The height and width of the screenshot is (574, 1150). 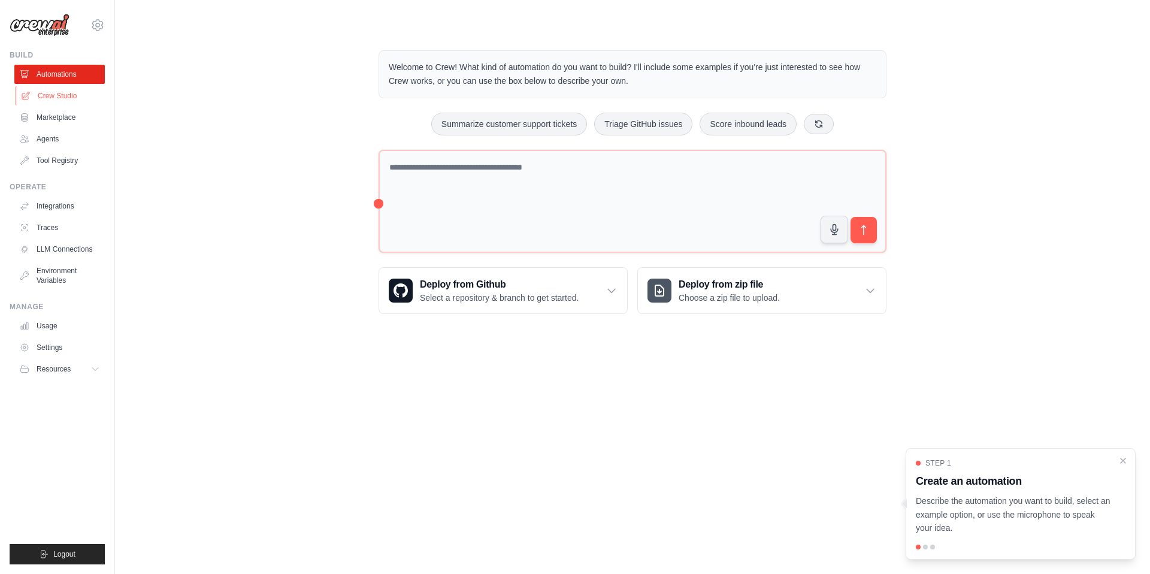 What do you see at coordinates (499, 298) in the screenshot?
I see `p: Select a repository & branch to get started.` at bounding box center [499, 298].